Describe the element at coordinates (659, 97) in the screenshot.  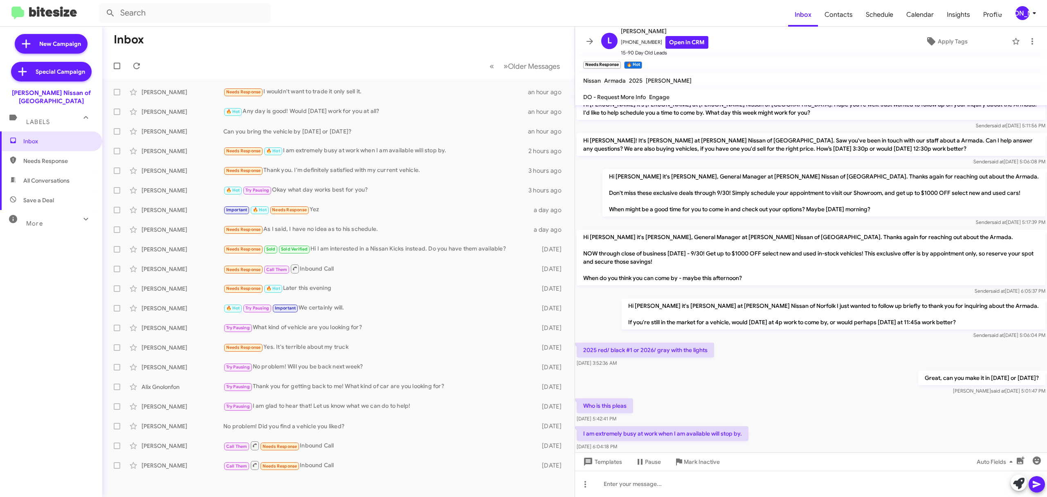
I see `span: Engage` at that location.